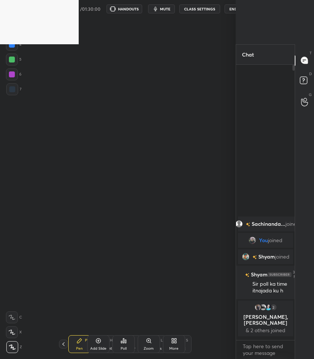  What do you see at coordinates (311, 94) in the screenshot?
I see `p: G` at bounding box center [311, 94].